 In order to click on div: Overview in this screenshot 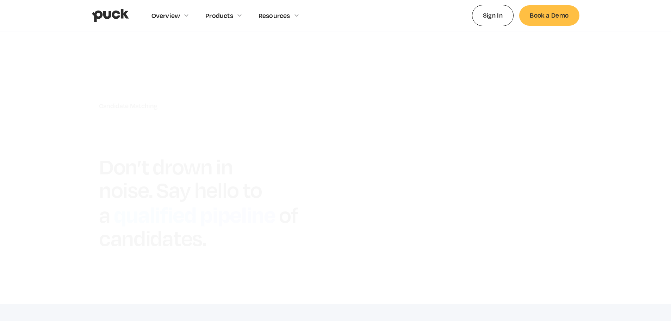, I will do `click(166, 15)`.